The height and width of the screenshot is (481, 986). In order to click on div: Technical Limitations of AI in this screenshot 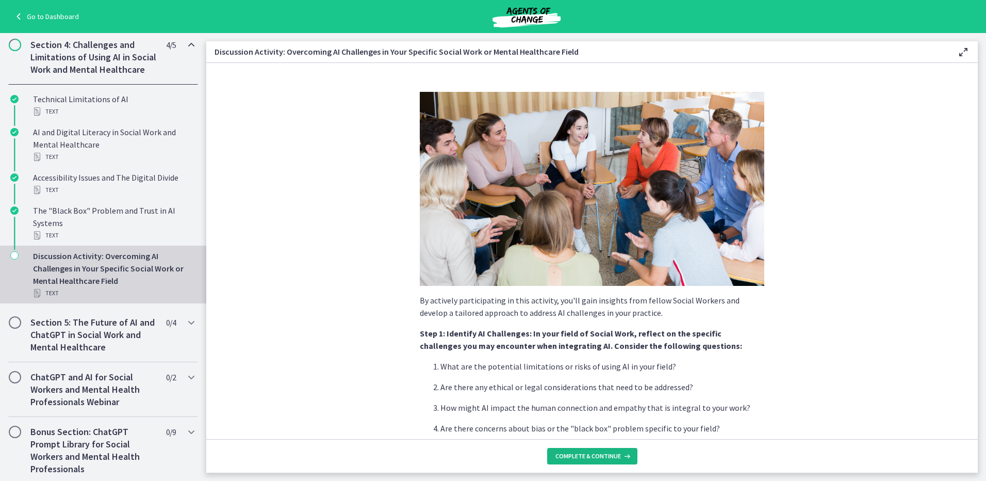, I will do `click(113, 105)`.